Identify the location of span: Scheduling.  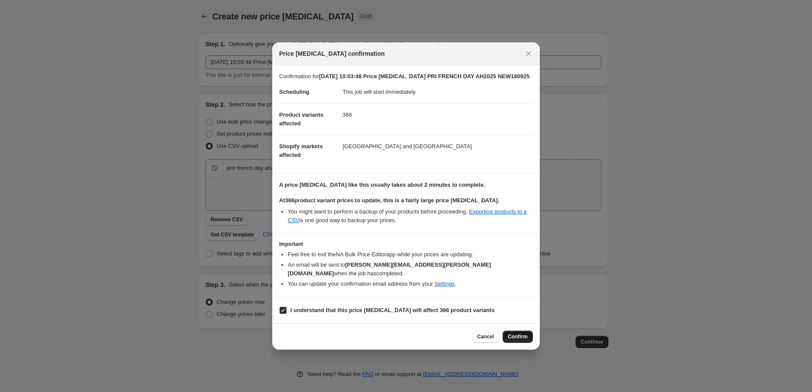
(294, 92).